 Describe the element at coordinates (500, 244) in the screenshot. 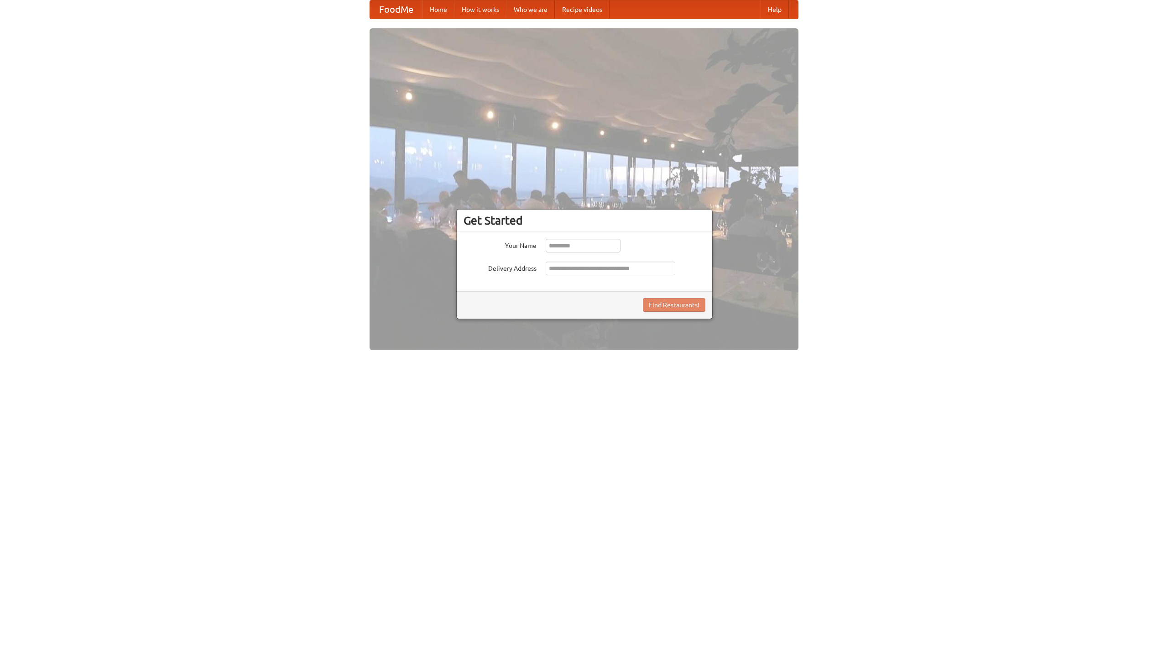

I see `label: Your Name` at that location.